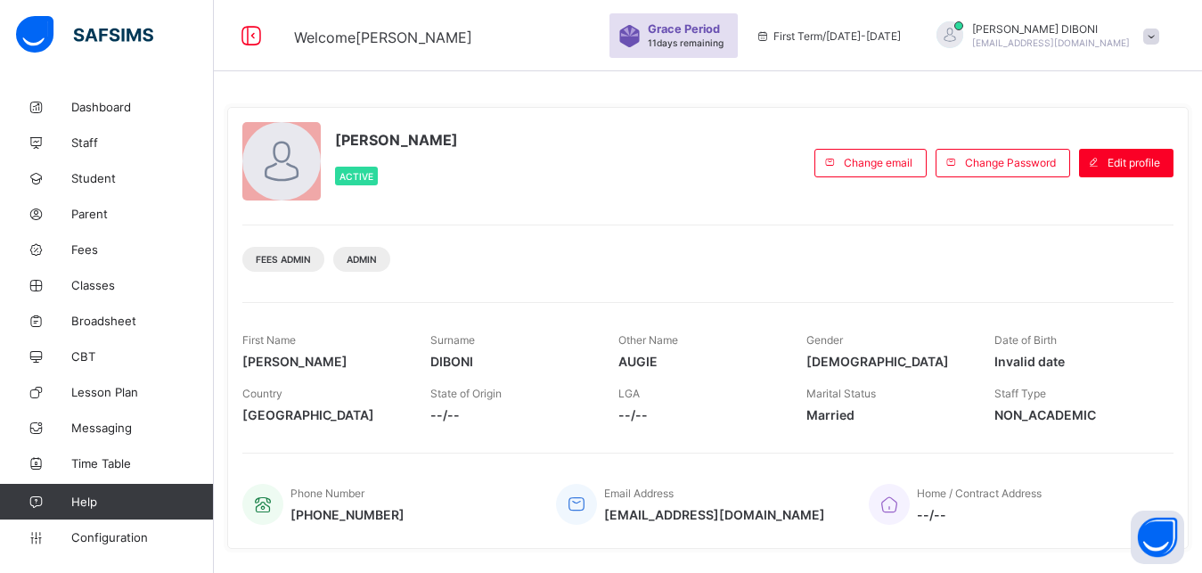 The width and height of the screenshot is (1202, 573). Describe the element at coordinates (1011, 162) in the screenshot. I see `span: Change Password` at that location.